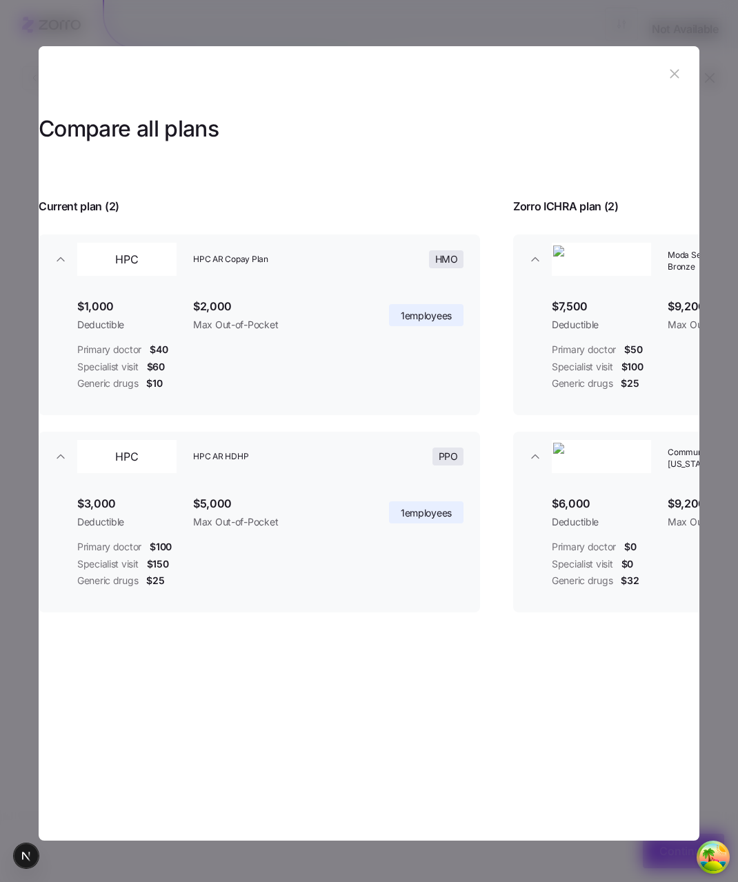 This screenshot has height=882, width=738. What do you see at coordinates (270, 306) in the screenshot?
I see `span: $2,000` at bounding box center [270, 306].